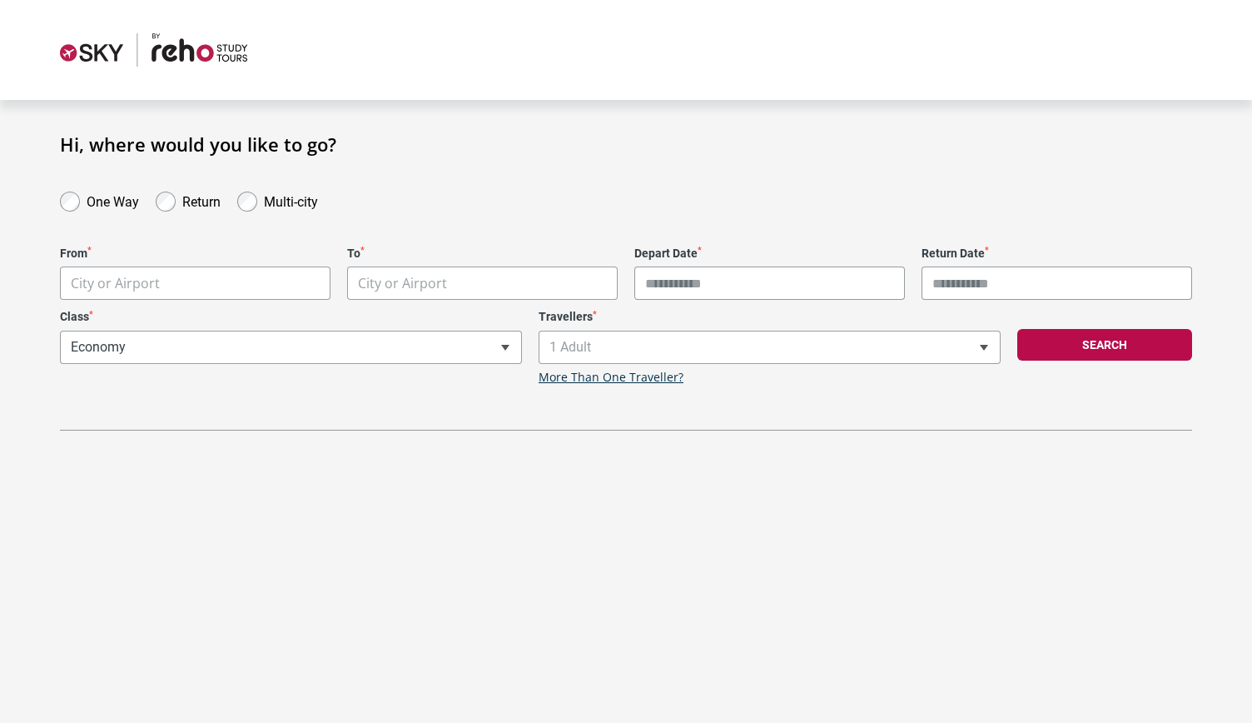 Image resolution: width=1252 pixels, height=723 pixels. I want to click on label: Multi-city, so click(291, 200).